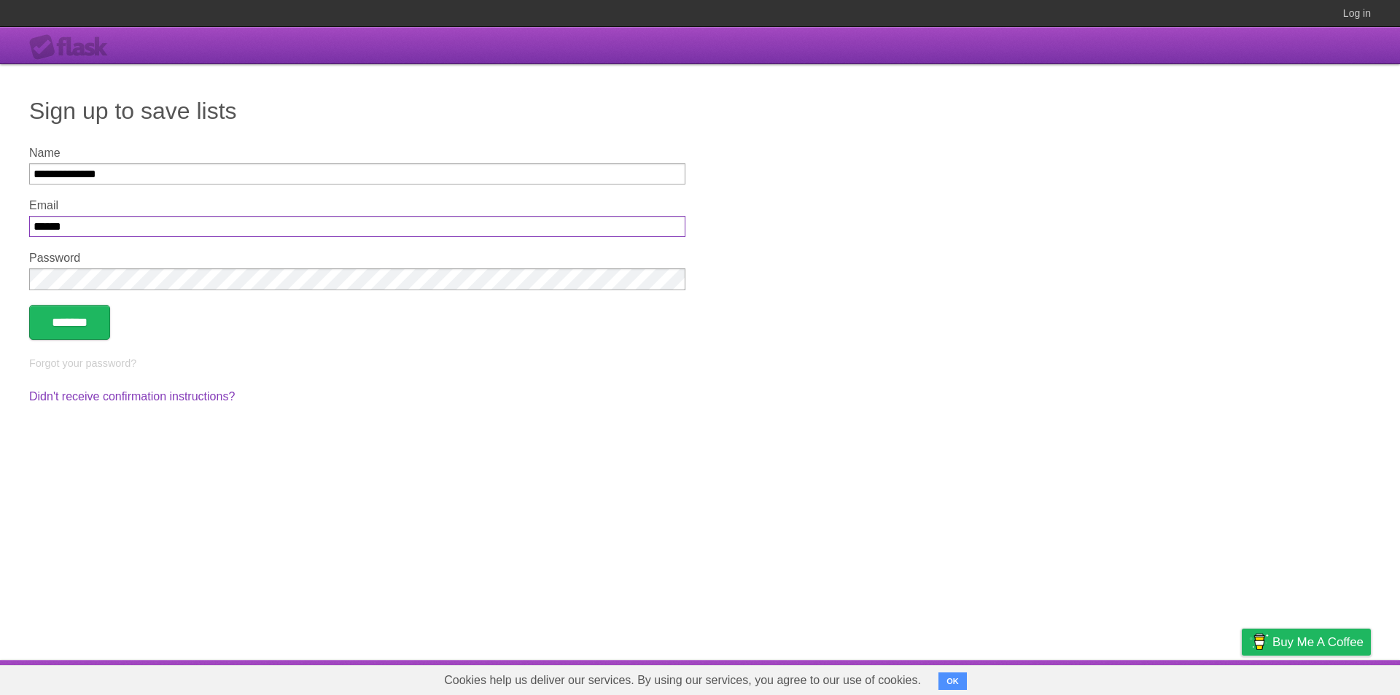 The image size is (1400, 695). Describe the element at coordinates (1125, 677) in the screenshot. I see `a: Developers` at that location.